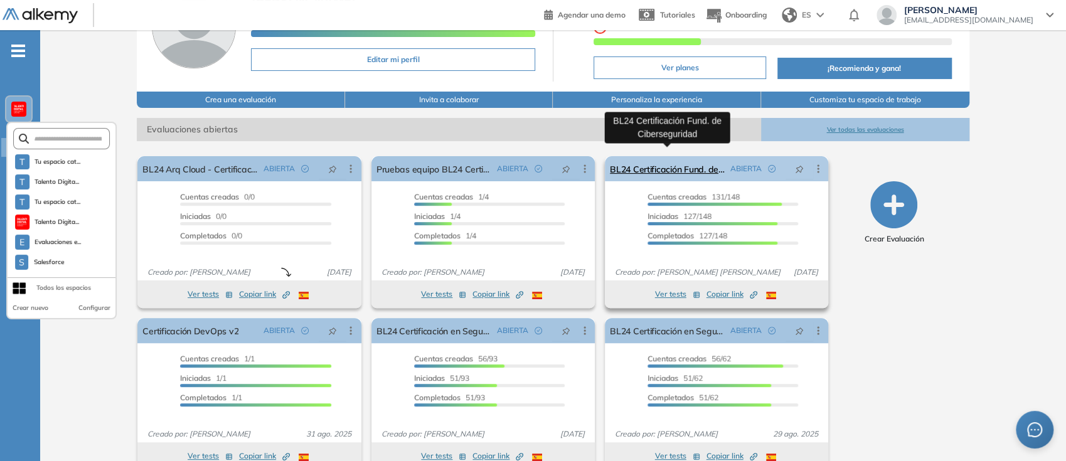 This screenshot has height=461, width=1066. What do you see at coordinates (693, 196) in the screenshot?
I see `span: 131/148` at bounding box center [693, 196].